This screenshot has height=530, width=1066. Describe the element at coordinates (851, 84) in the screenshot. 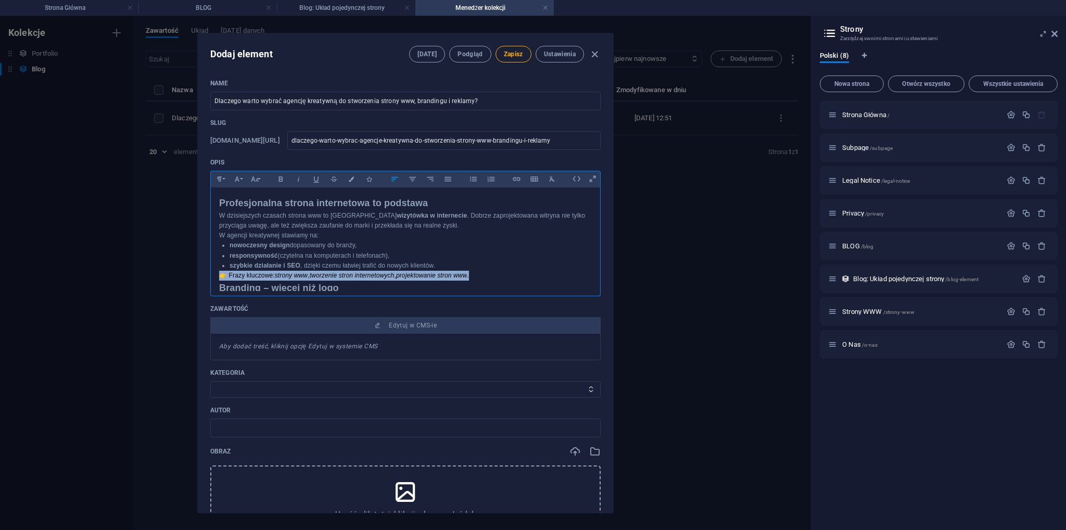

I see `span: Nowa strona` at that location.